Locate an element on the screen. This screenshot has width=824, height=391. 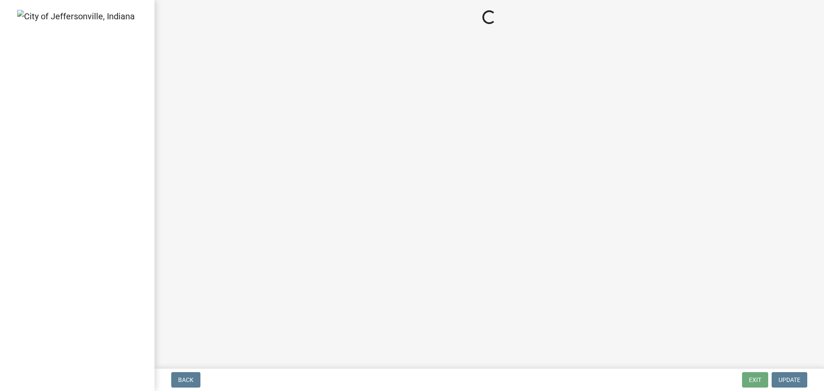
button: Exit is located at coordinates (755, 380).